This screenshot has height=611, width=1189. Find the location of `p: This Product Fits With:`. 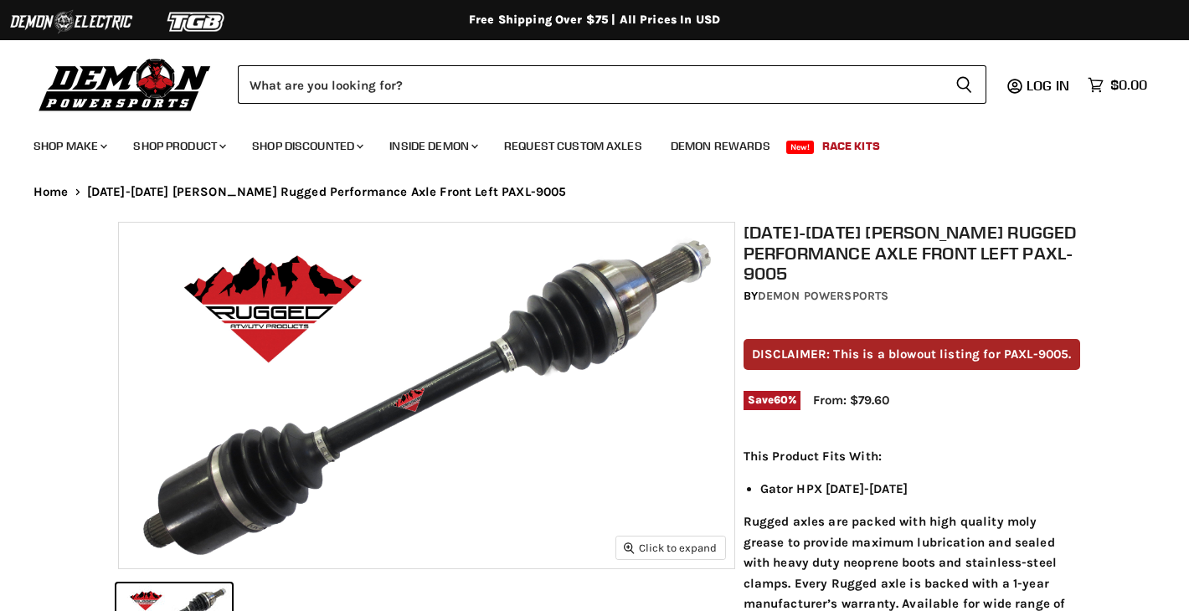

p: This Product Fits With: is located at coordinates (912, 456).